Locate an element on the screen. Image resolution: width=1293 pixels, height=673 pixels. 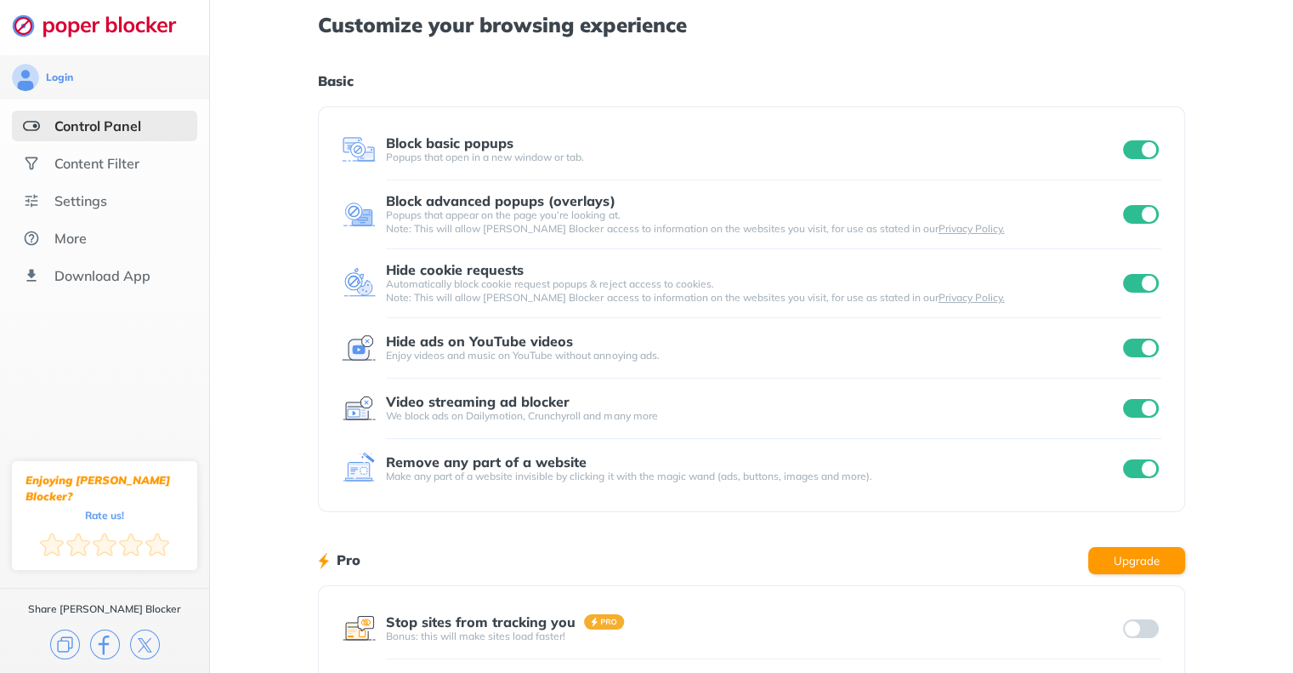
img: facebook.svg is located at coordinates (105, 644).